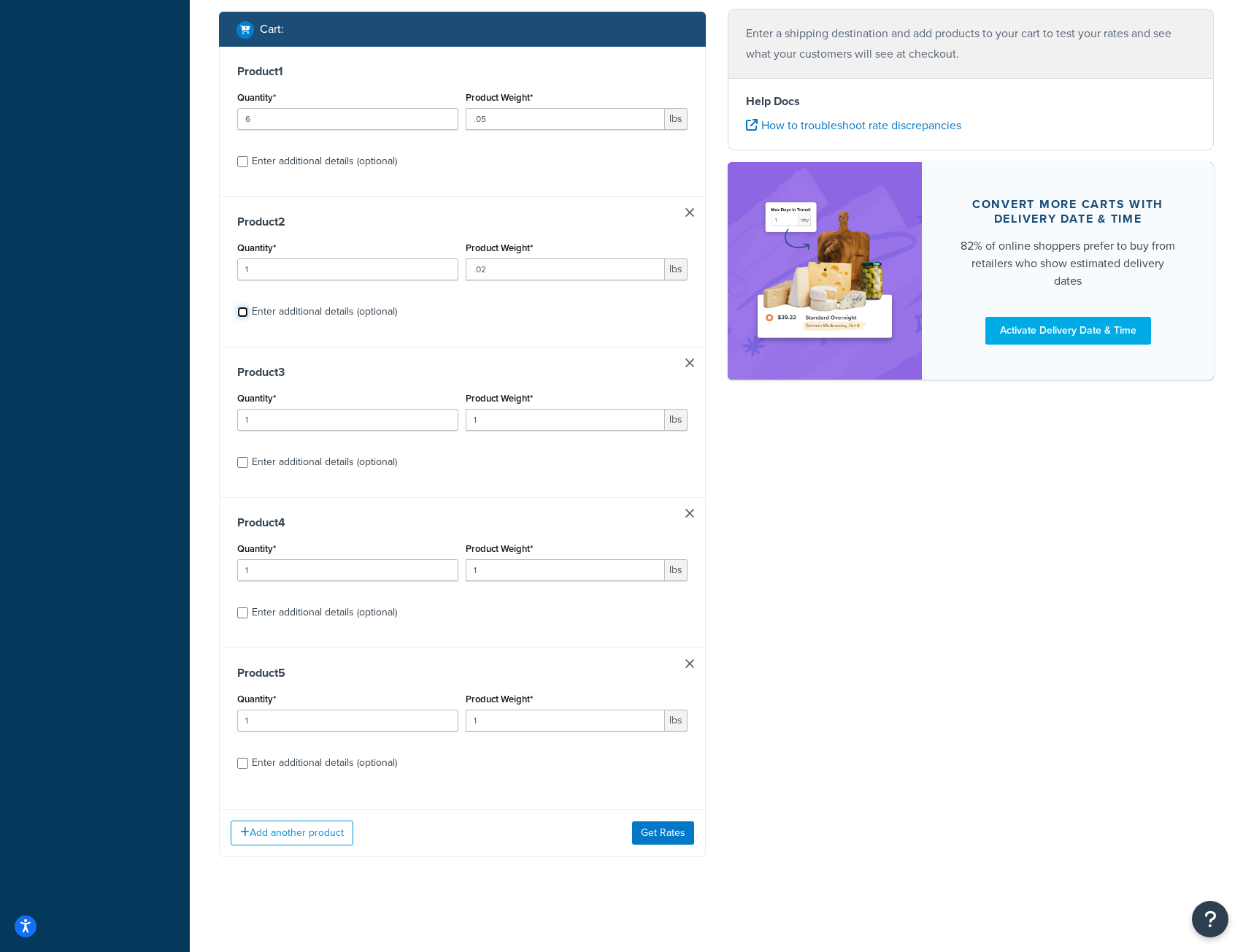 The image size is (1243, 952). I want to click on button: Get Rates, so click(663, 832).